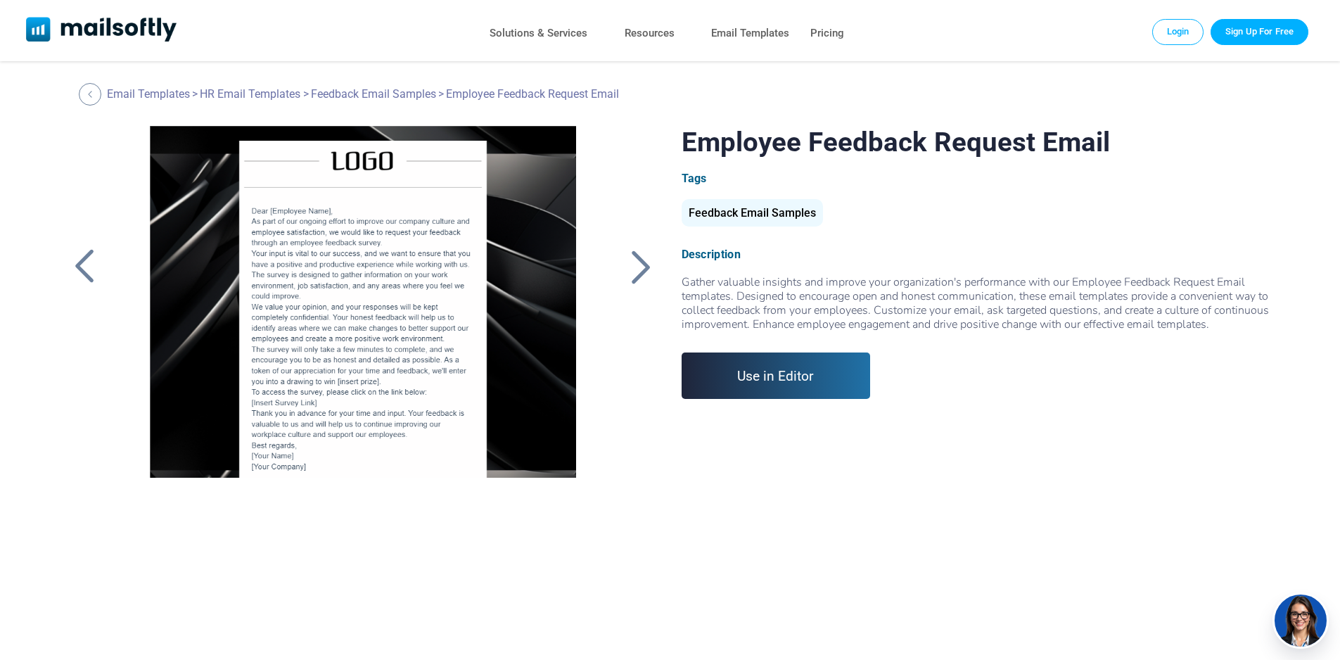  Describe the element at coordinates (776, 376) in the screenshot. I see `a: Use in Editor` at that location.